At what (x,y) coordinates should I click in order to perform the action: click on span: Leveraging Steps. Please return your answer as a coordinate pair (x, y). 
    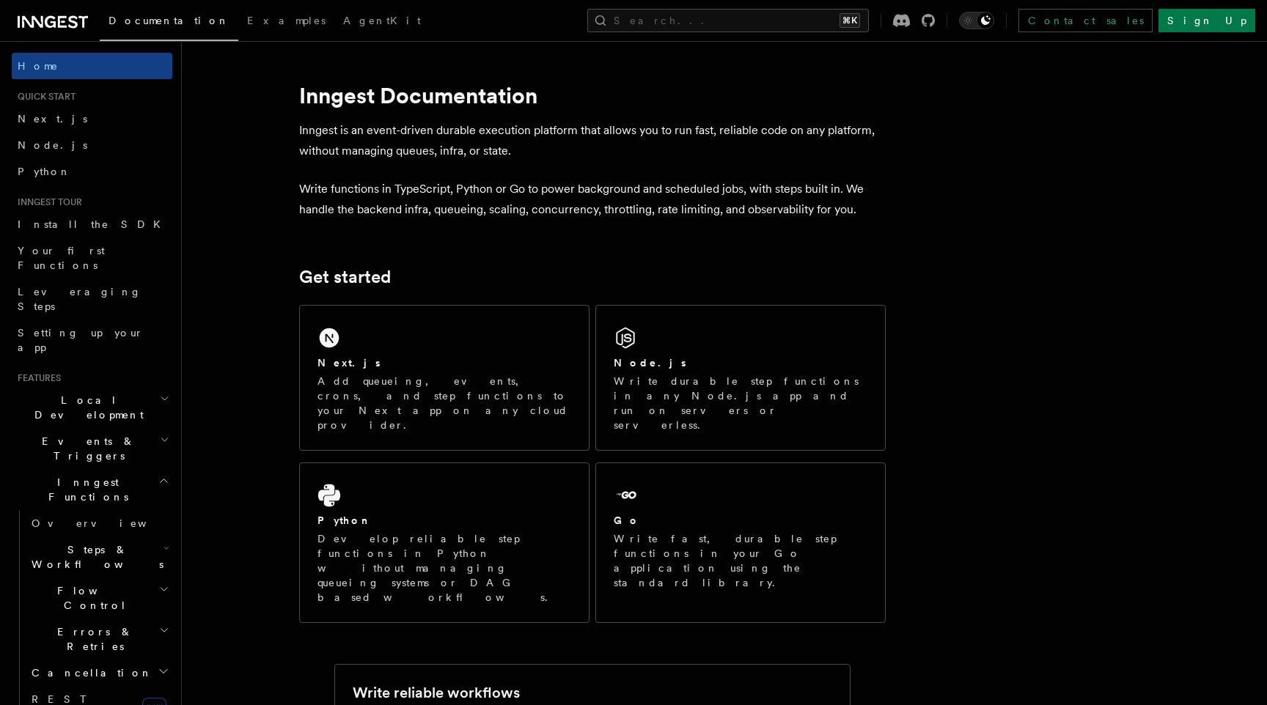
    Looking at the image, I should click on (79, 299).